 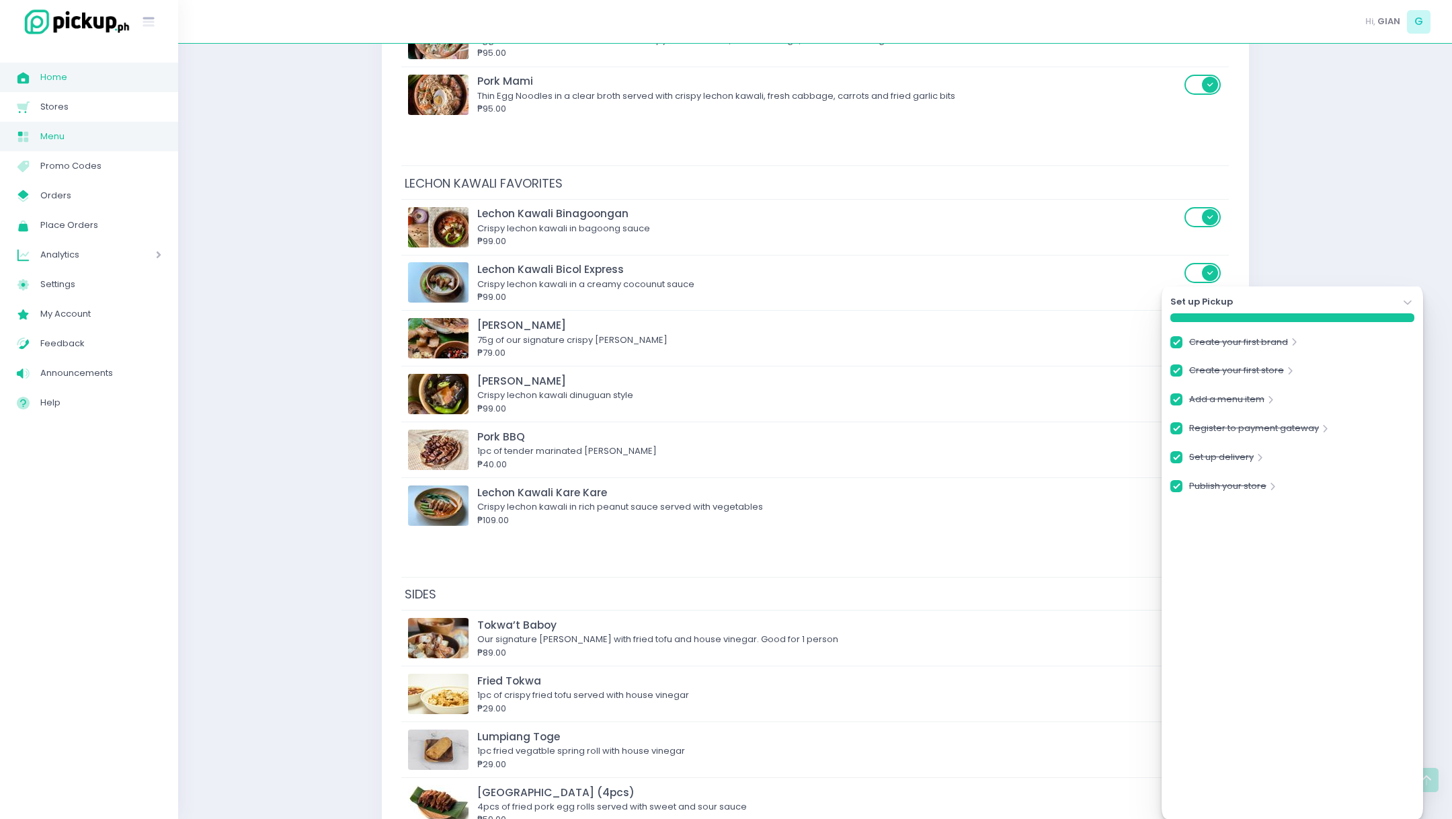 I want to click on strong: Set up Pickup, so click(x=1201, y=302).